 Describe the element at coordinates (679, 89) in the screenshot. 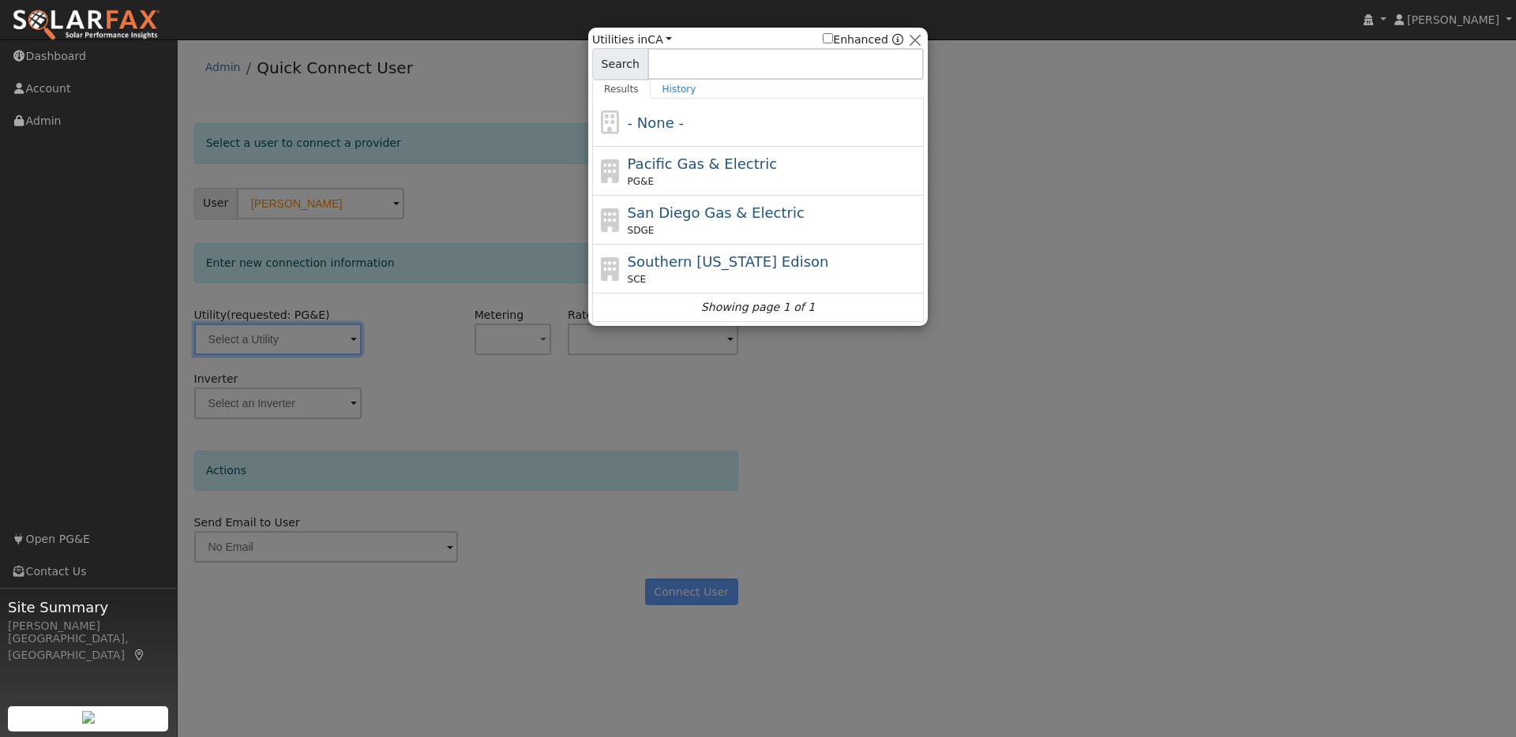

I see `a: History` at that location.